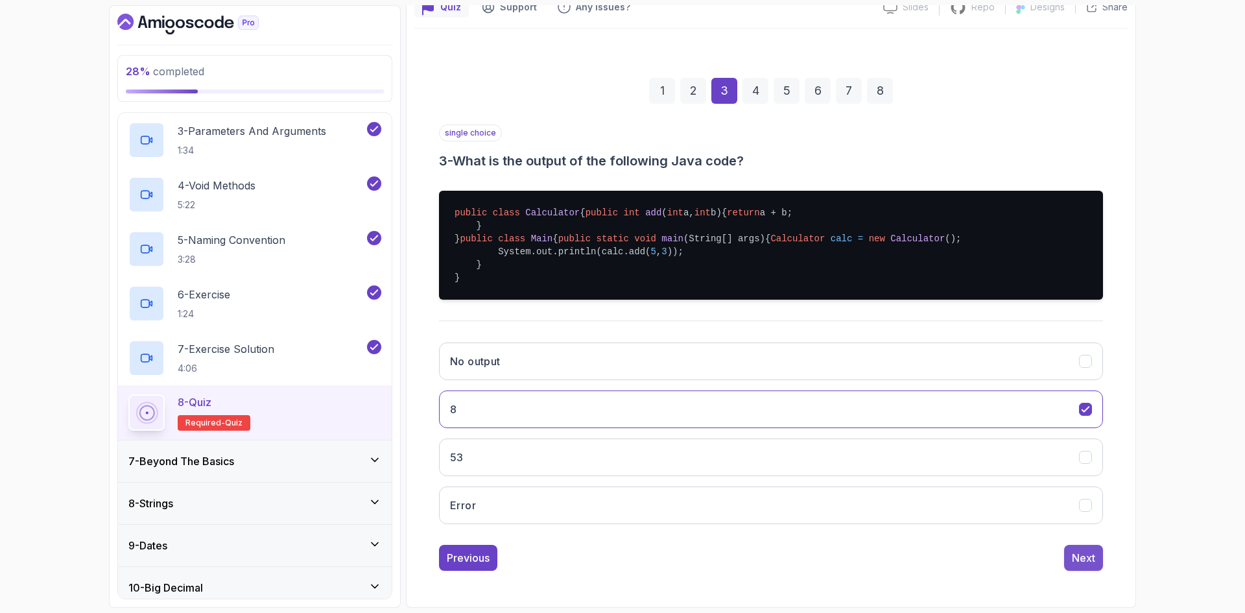  Describe the element at coordinates (456, 457) in the screenshot. I see `h3: 53` at that location.